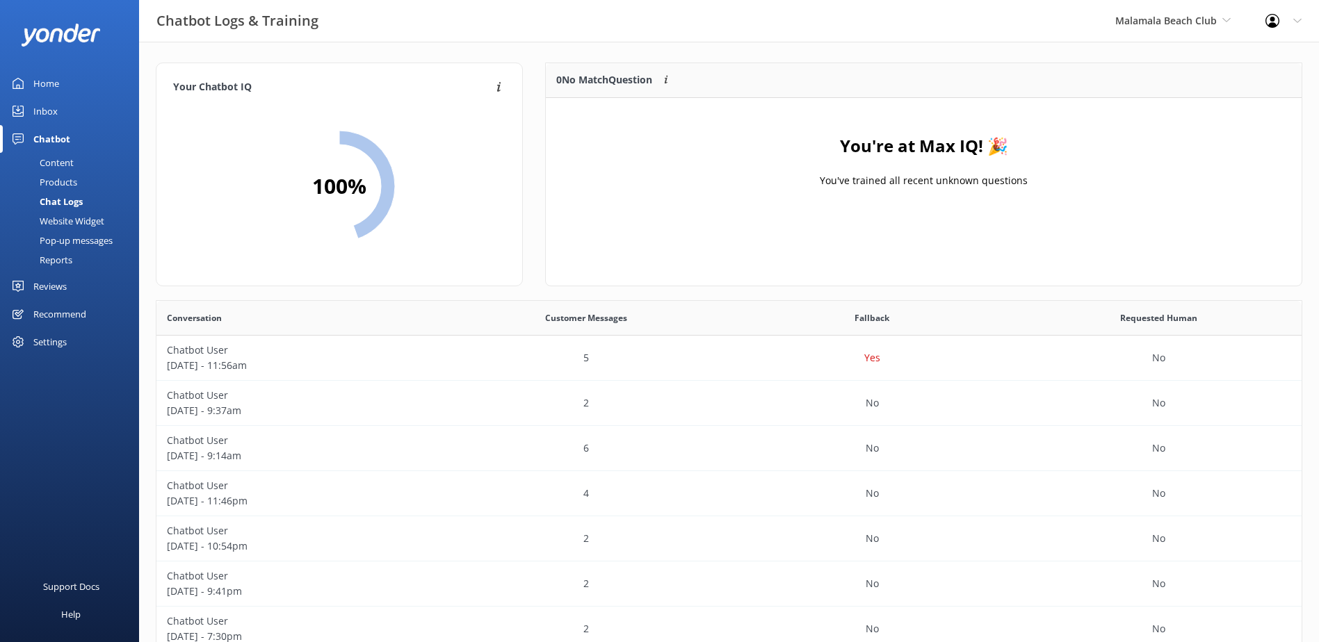  Describe the element at coordinates (74, 221) in the screenshot. I see `a: Website Widget` at that location.